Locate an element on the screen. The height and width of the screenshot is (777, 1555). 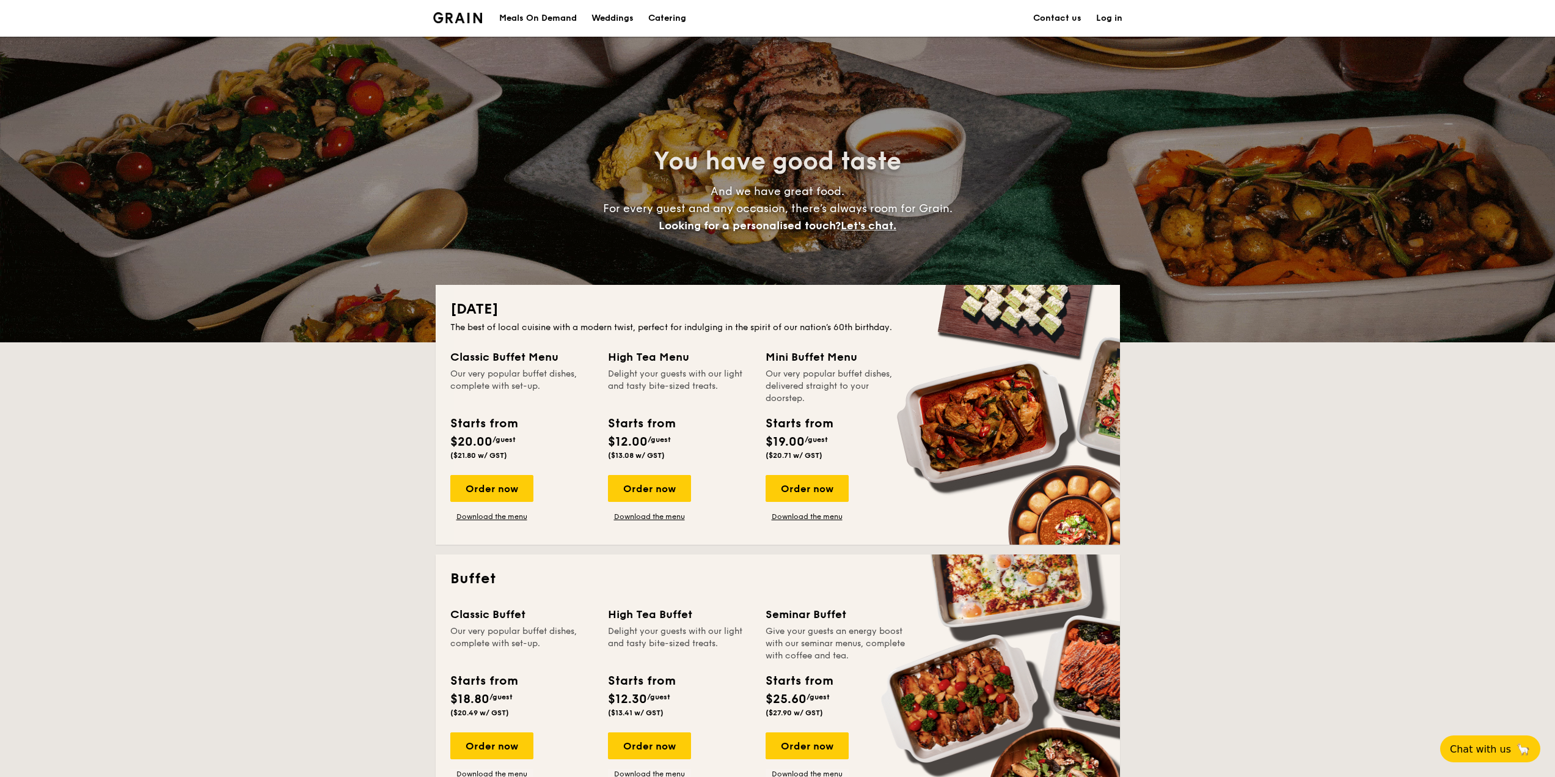
span: ($20.71 w/ GST) is located at coordinates (794, 455).